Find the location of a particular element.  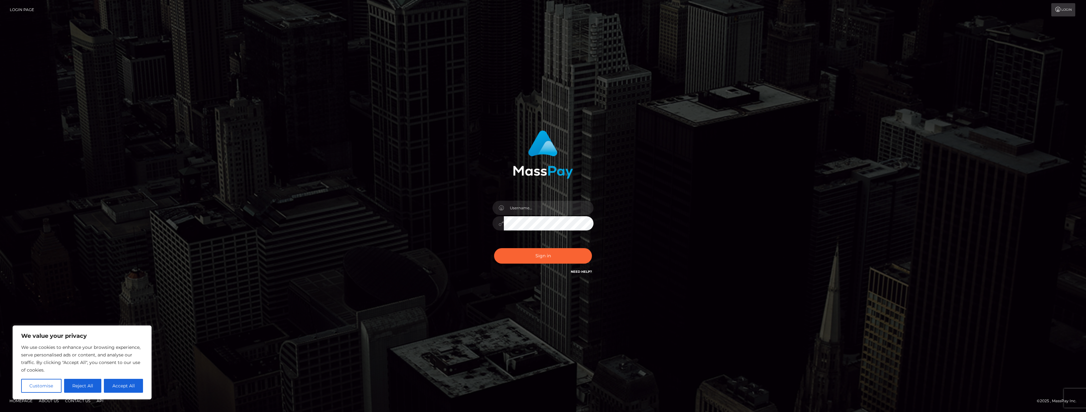

input: Username... is located at coordinates (549, 208).